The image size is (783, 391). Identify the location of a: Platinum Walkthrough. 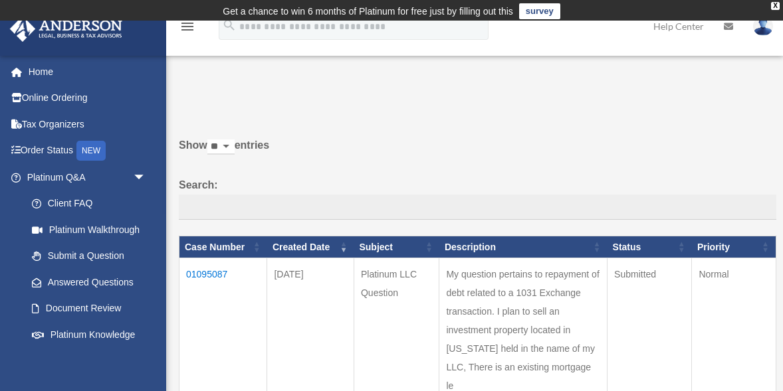
(89, 230).